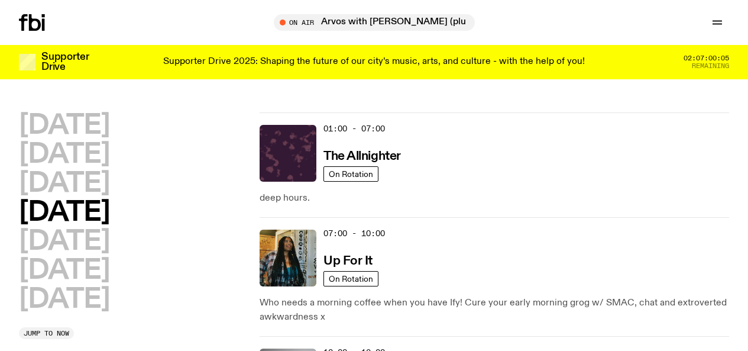 The width and height of the screenshot is (748, 351). Describe the element at coordinates (354, 233) in the screenshot. I see `span: 07:00 - 10:00` at that location.